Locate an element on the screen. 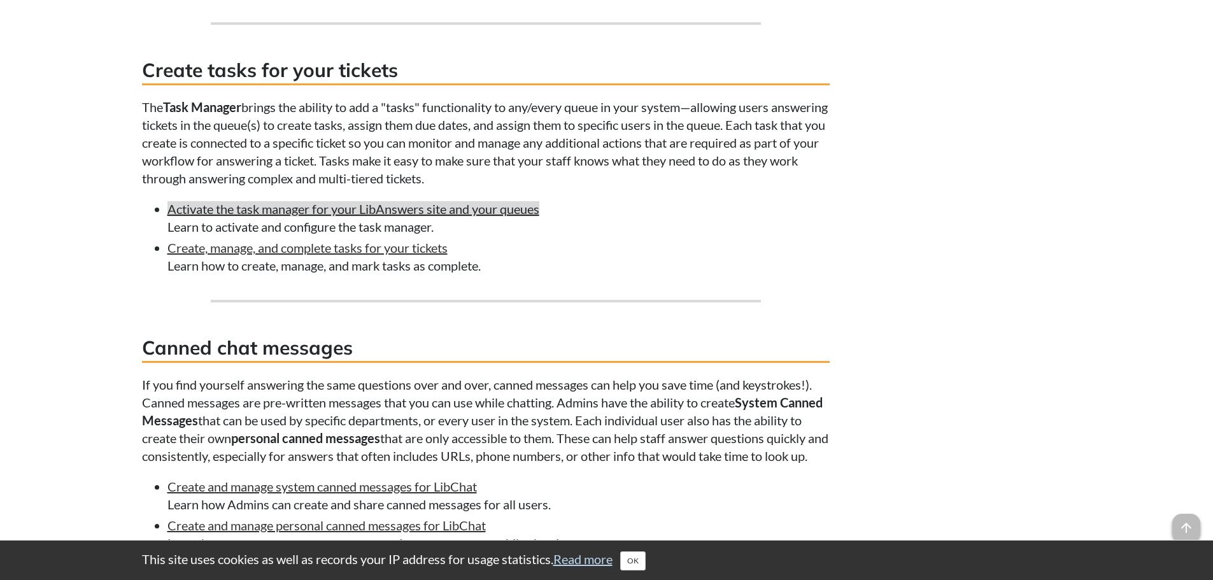  a: Create and manage personal canned messages for LibChat is located at coordinates (327, 525).